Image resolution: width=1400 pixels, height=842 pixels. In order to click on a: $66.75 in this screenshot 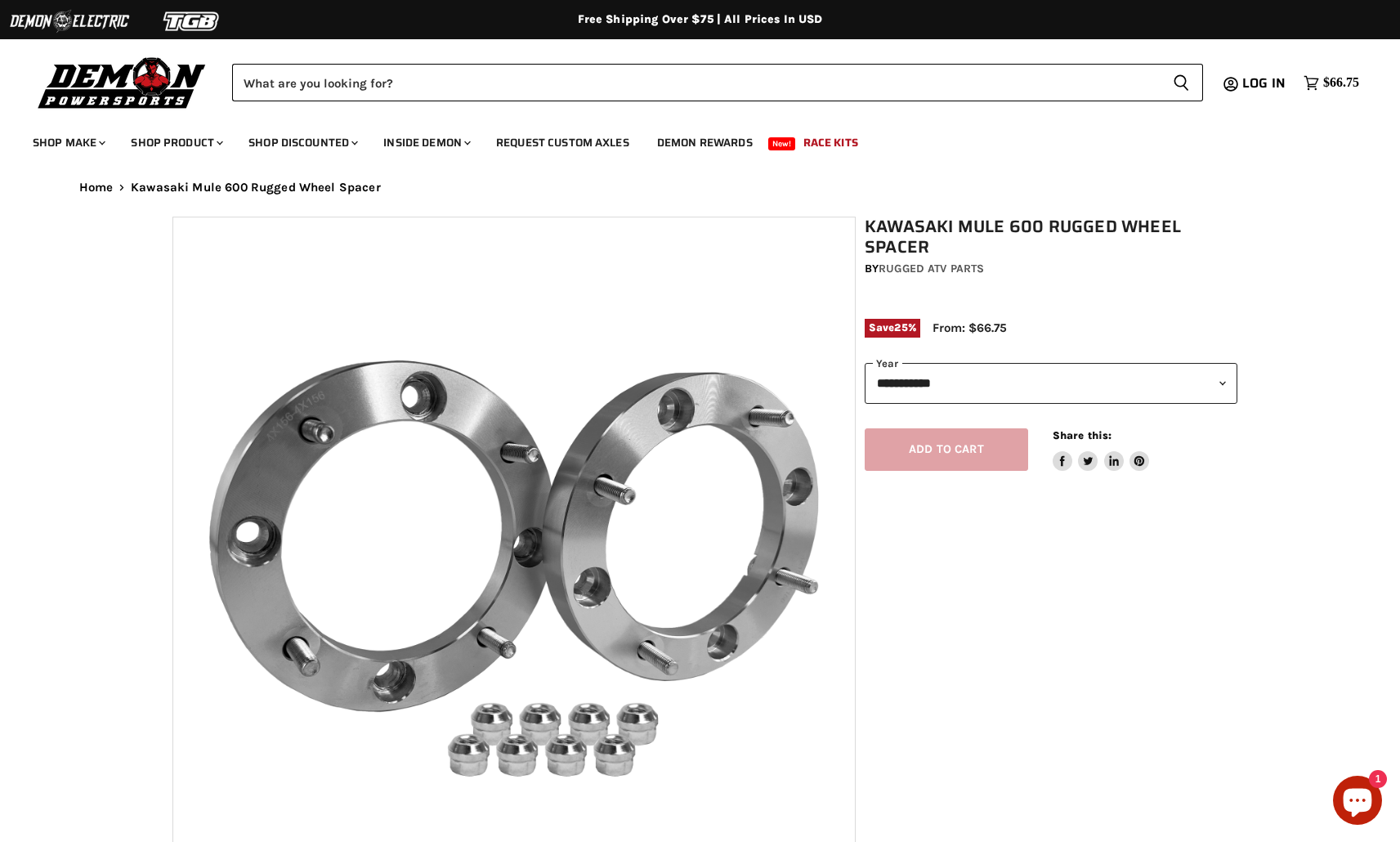, I will do `click(1331, 83)`.